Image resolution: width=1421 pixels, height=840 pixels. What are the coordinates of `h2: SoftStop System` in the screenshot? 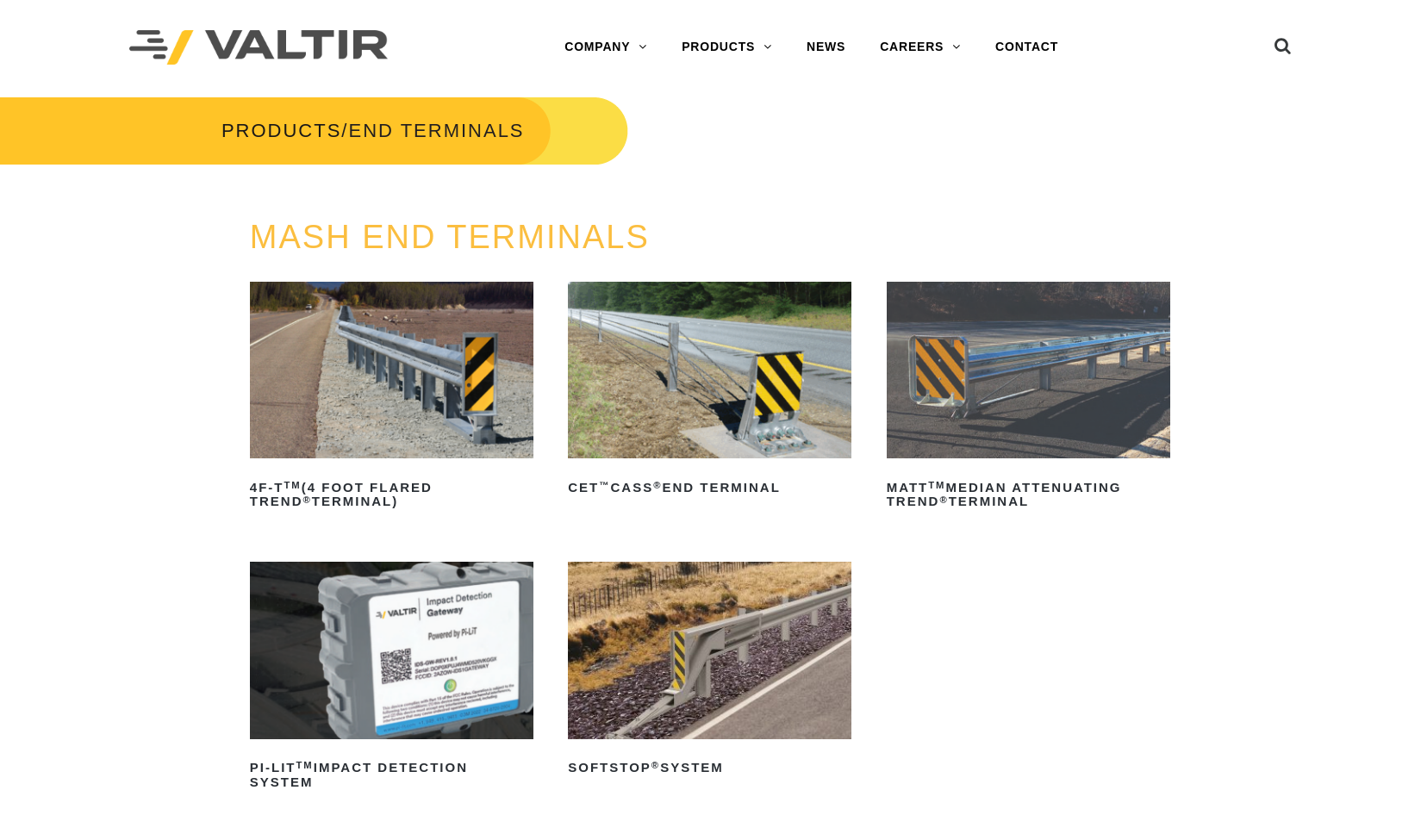 It's located at (709, 768).